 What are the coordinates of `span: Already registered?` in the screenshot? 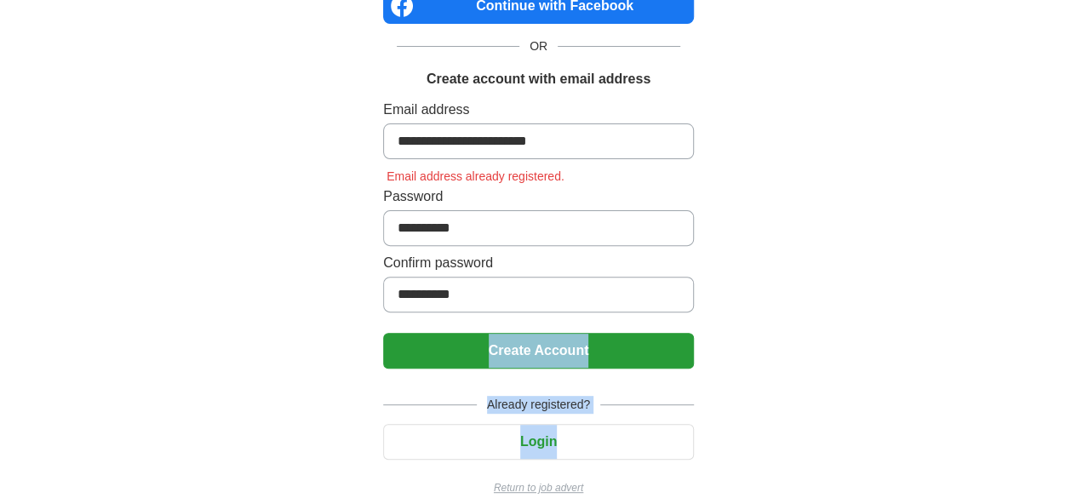 It's located at (538, 404).